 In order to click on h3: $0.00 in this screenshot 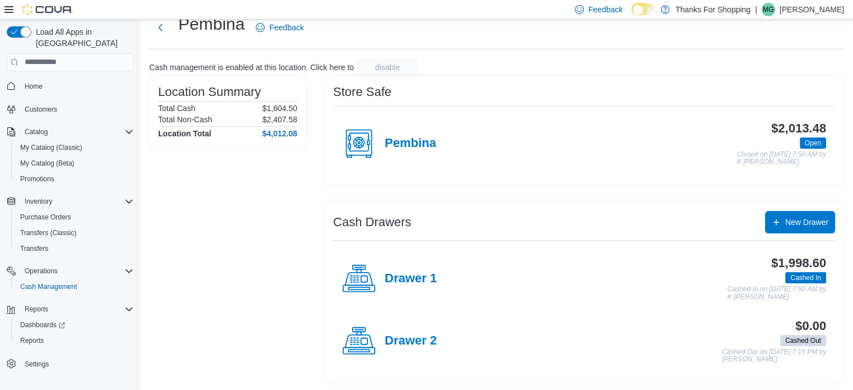, I will do `click(811, 326)`.